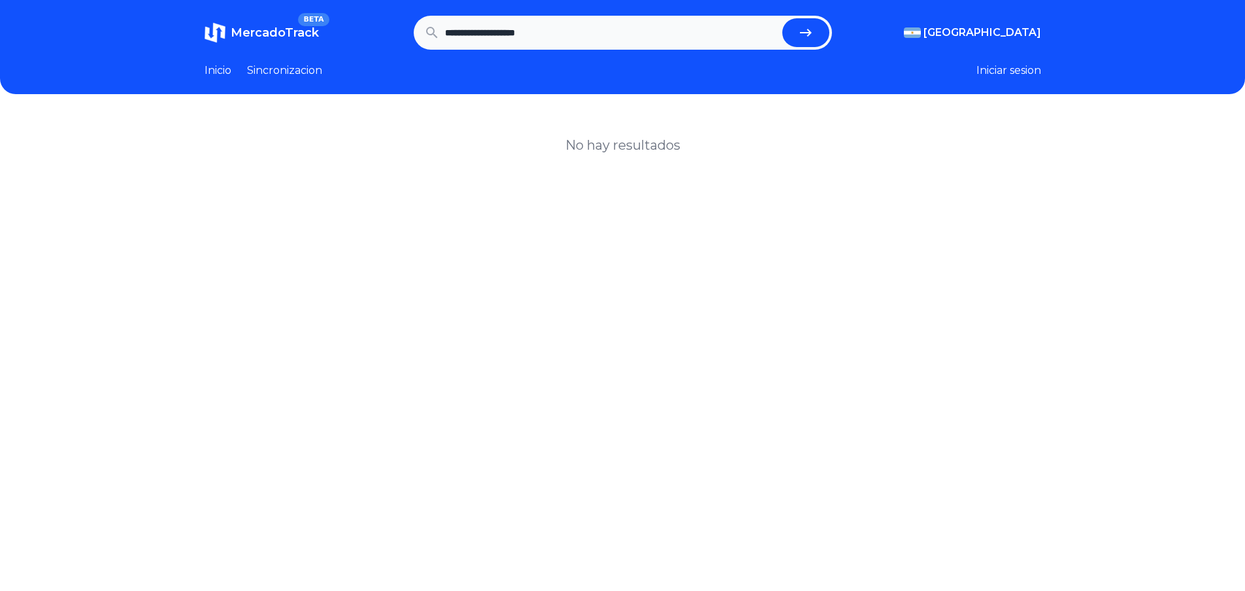 Image resolution: width=1245 pixels, height=591 pixels. I want to click on a: Sincronizacion, so click(284, 71).